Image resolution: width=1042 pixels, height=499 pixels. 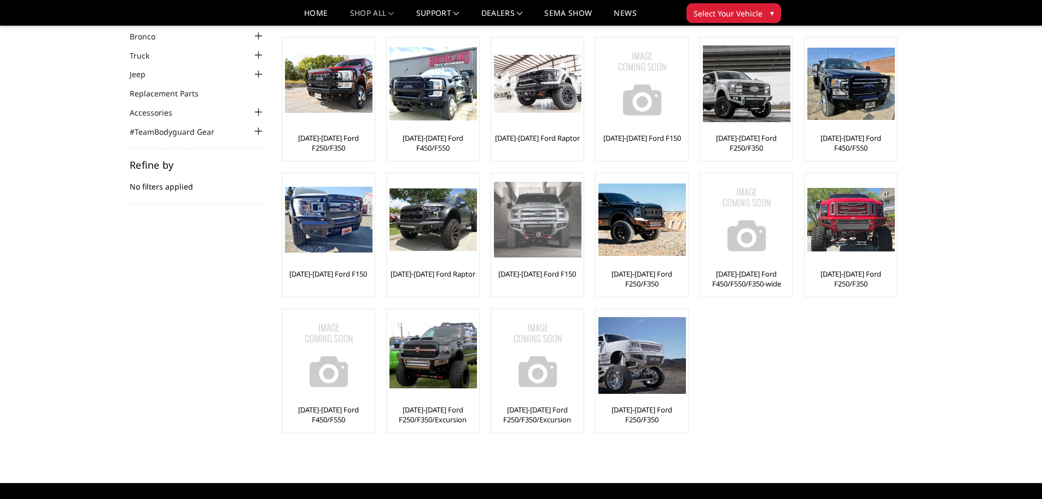 I want to click on a: Home, so click(x=316, y=17).